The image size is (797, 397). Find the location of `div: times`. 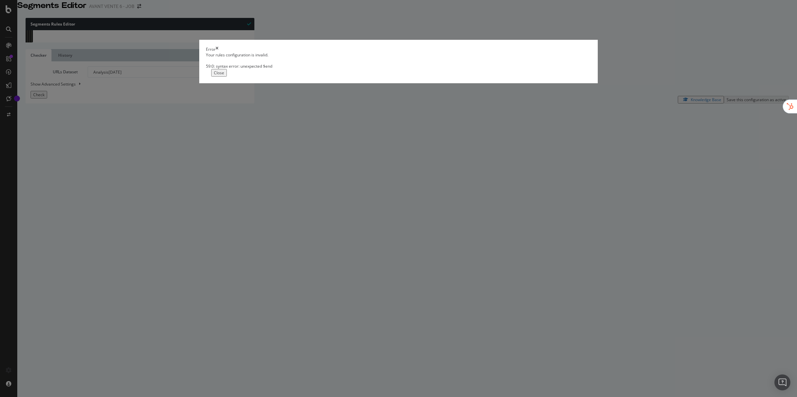

div: times is located at coordinates (217, 49).